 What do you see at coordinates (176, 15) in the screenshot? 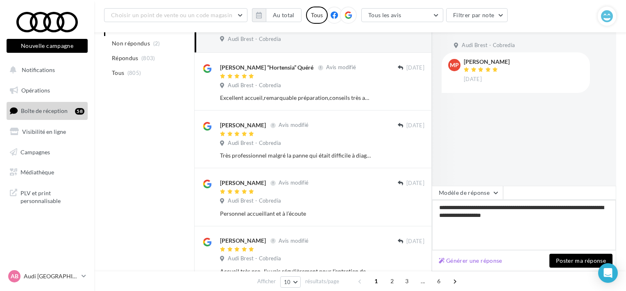
I see `button: Choisir un point de vente ou un code magasin` at bounding box center [176, 15].